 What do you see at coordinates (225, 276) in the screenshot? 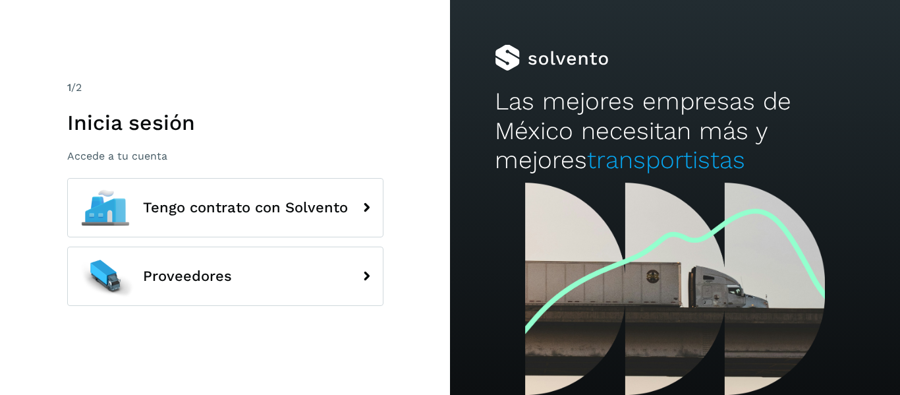
I see `button: Proveedores` at bounding box center [225, 276].